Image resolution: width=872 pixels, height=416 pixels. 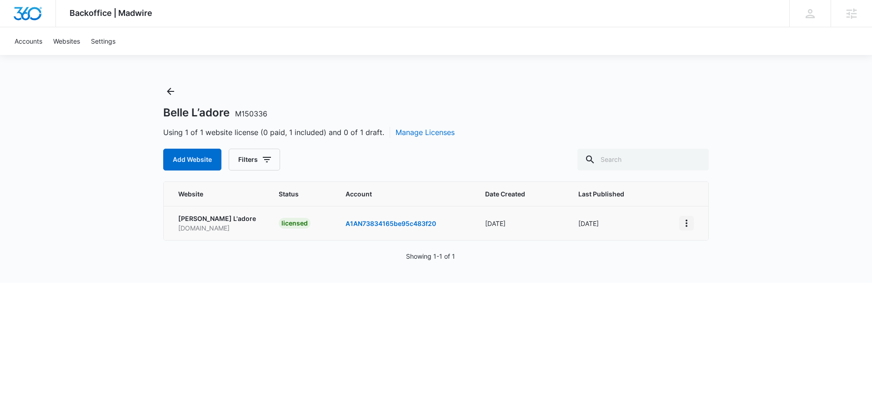 I want to click on a: A1AN73834165be95c483f20, so click(x=391, y=223).